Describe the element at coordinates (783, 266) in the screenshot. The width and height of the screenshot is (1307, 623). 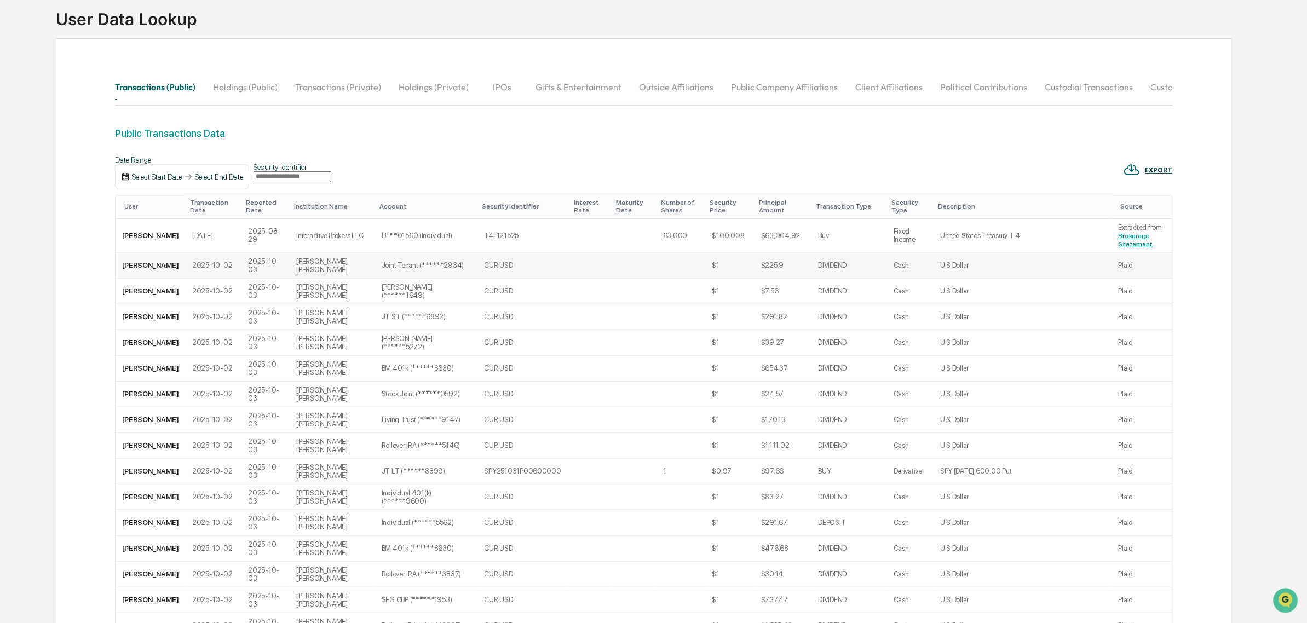
I see `td: $225.9` at that location.